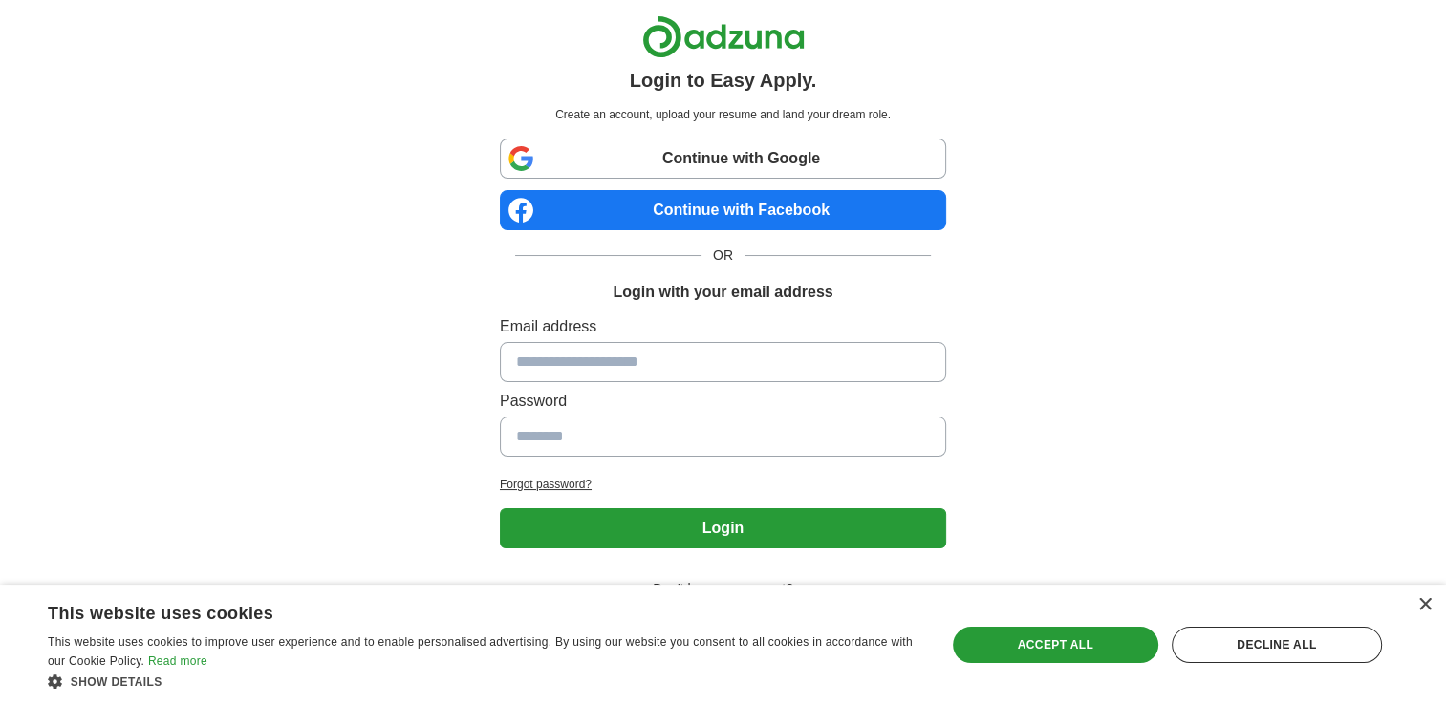 This screenshot has width=1446, height=705. What do you see at coordinates (723, 529) in the screenshot?
I see `button: Login` at bounding box center [723, 529].